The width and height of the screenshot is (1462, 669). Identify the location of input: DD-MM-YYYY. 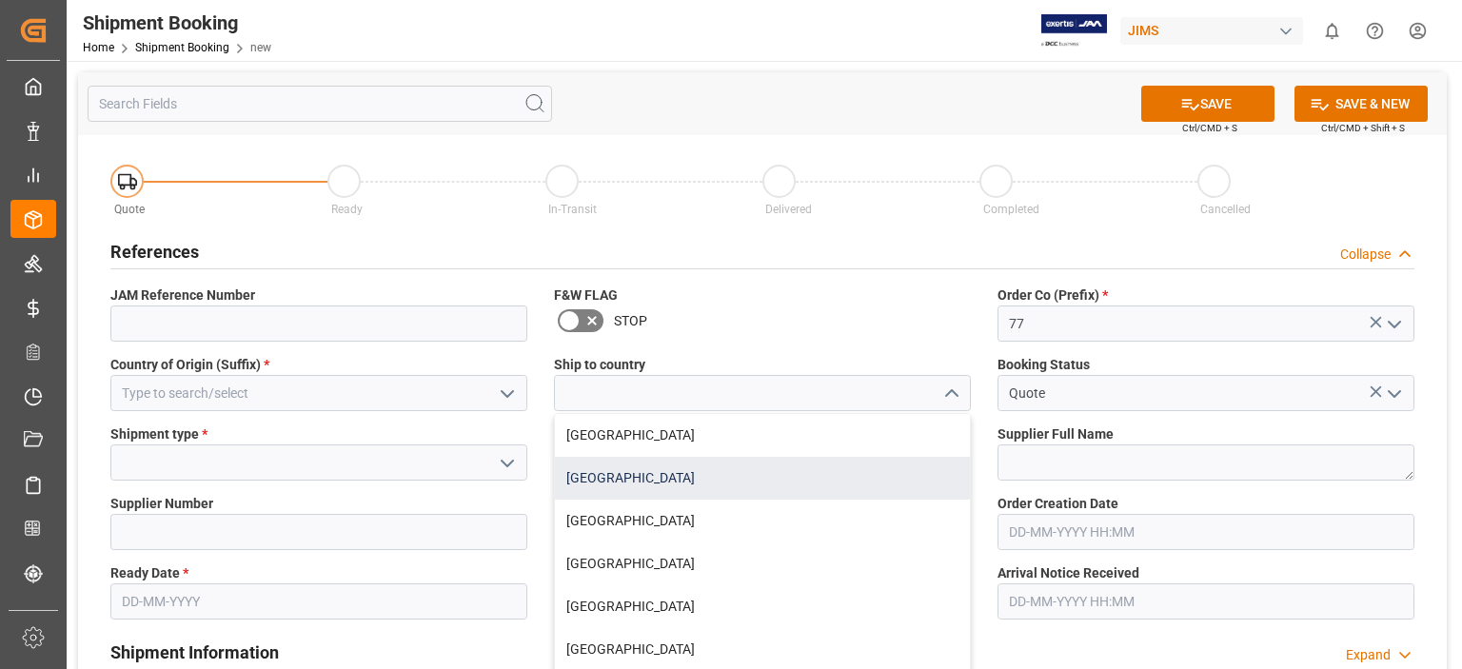
(319, 602).